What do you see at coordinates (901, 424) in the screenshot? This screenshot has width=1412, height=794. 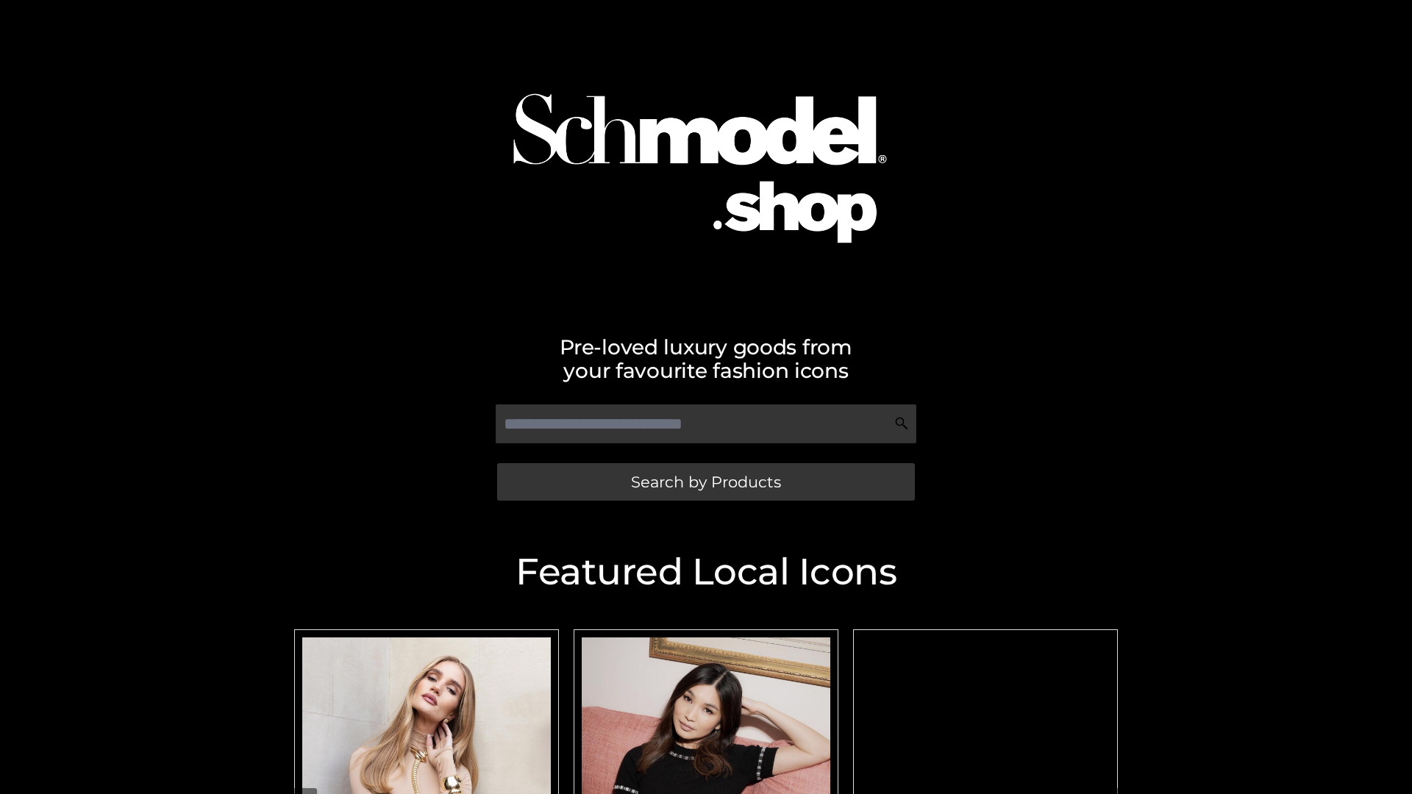 I see `img: Search Icon` at bounding box center [901, 424].